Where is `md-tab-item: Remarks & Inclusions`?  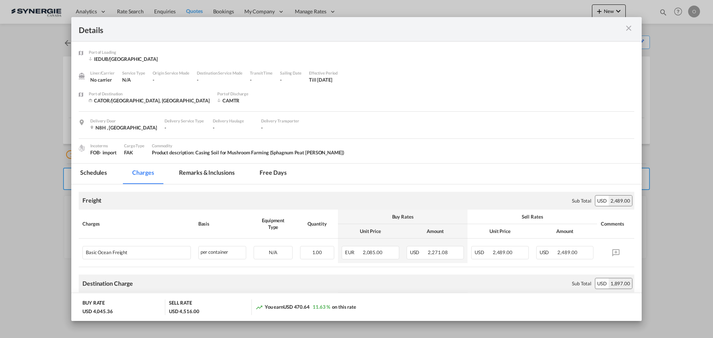
md-tab-item: Remarks & Inclusions is located at coordinates (207, 174).